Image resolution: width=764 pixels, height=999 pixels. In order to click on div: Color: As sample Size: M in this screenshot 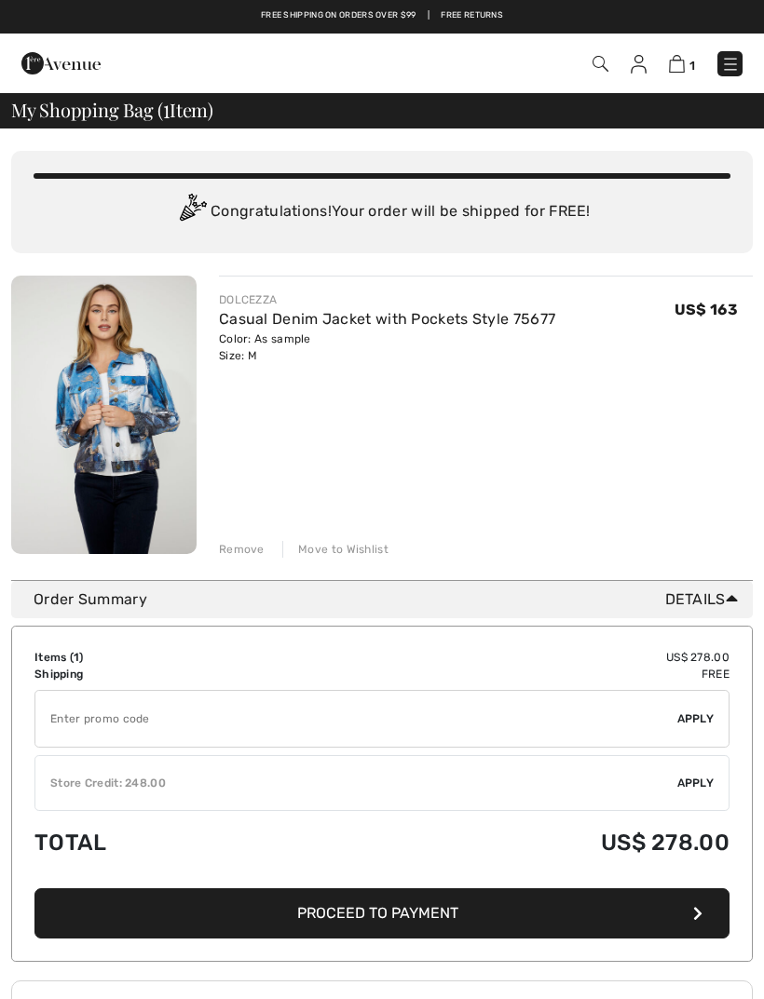, I will do `click(386, 347)`.